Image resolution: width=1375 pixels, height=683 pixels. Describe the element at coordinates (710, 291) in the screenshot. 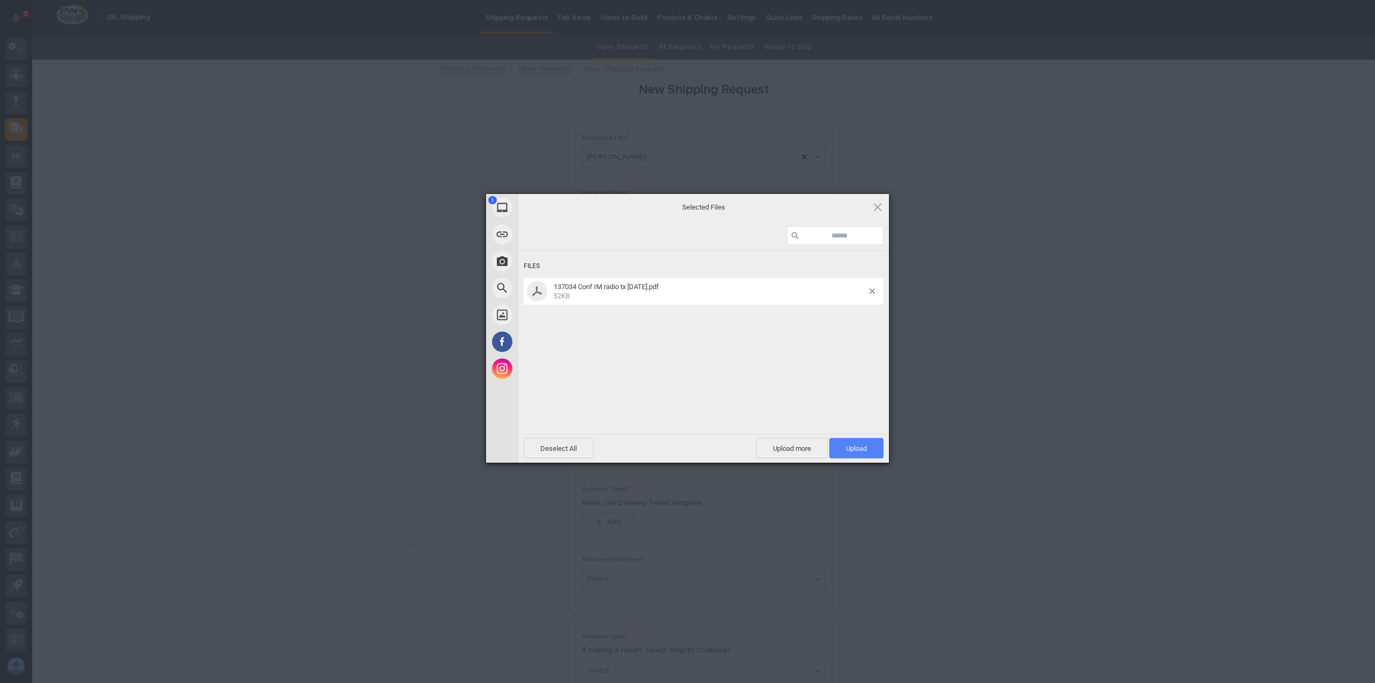

I see `span: 137034 Conf IM radio tx 9.19.25.pdf` at that location.